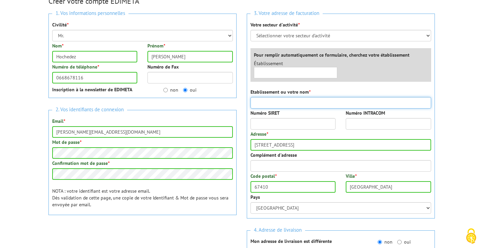 The image size is (483, 248). What do you see at coordinates (263, 176) in the screenshot?
I see `label: Code postal` at bounding box center [263, 176].